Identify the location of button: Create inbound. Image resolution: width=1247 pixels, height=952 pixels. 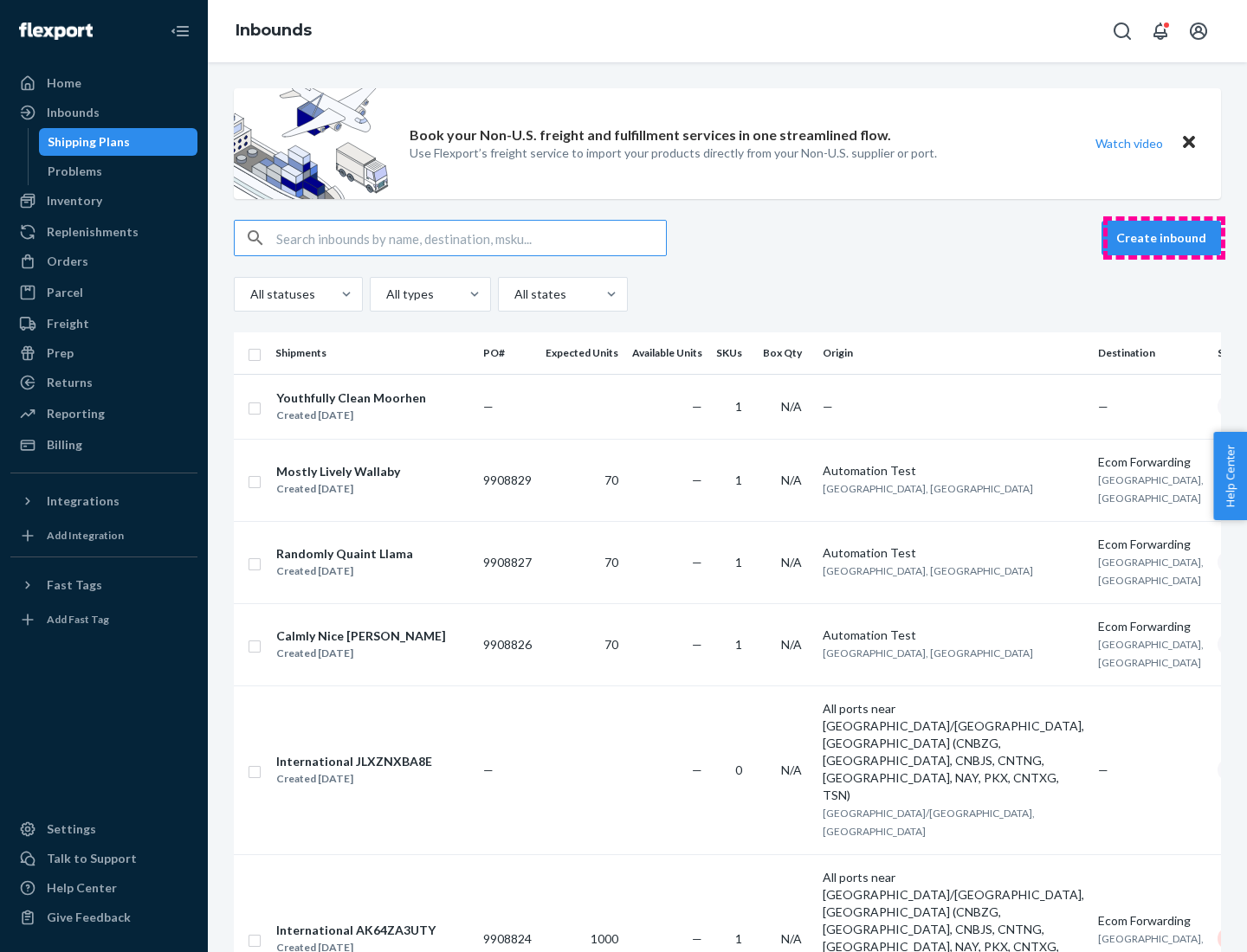
(1161, 238).